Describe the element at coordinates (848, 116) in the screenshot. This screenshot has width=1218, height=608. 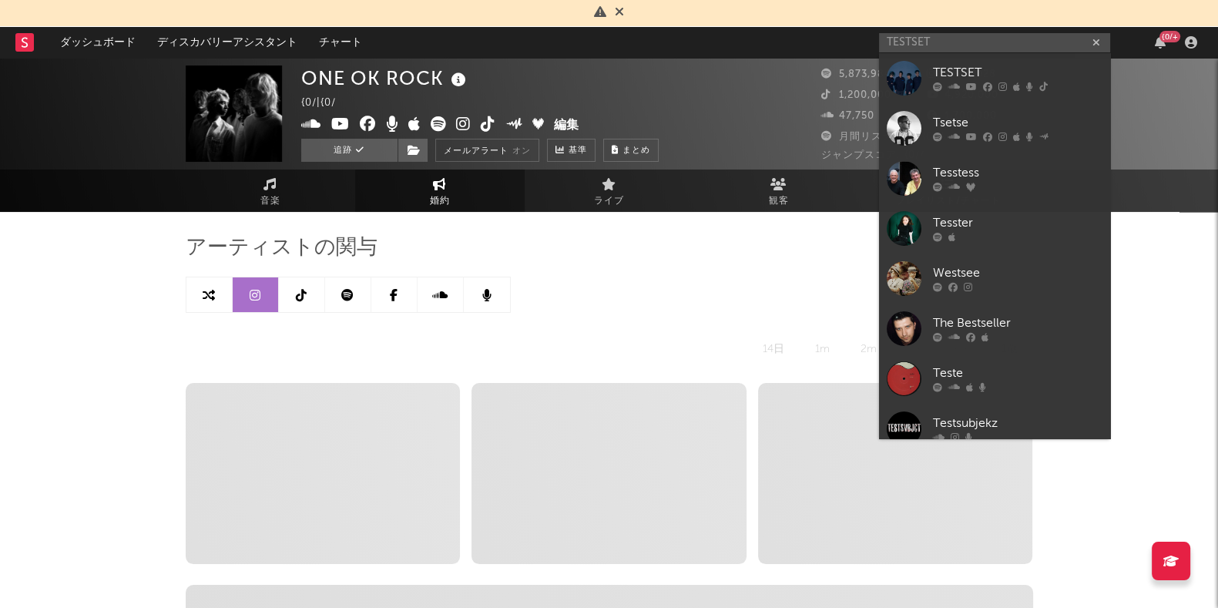
I see `span: 47,750` at that location.